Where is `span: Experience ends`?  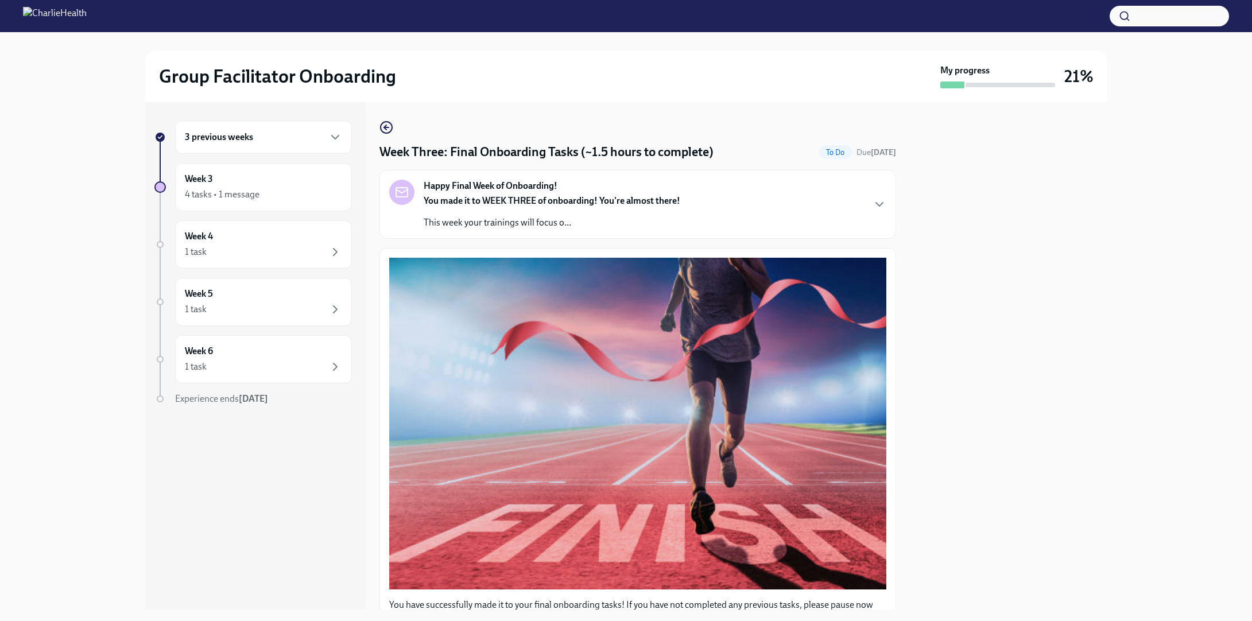
span: Experience ends is located at coordinates (222, 398).